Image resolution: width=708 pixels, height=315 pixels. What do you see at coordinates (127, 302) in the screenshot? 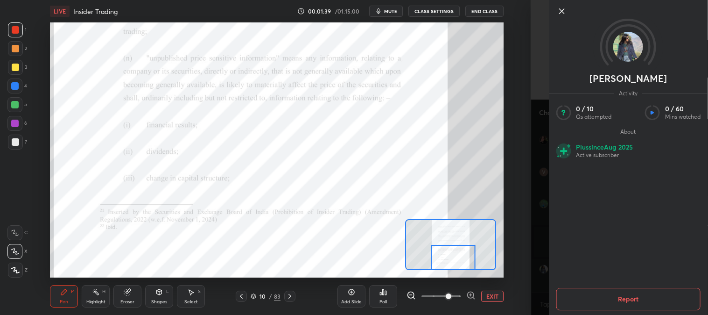
I see `div: Eraser` at bounding box center [127, 302].